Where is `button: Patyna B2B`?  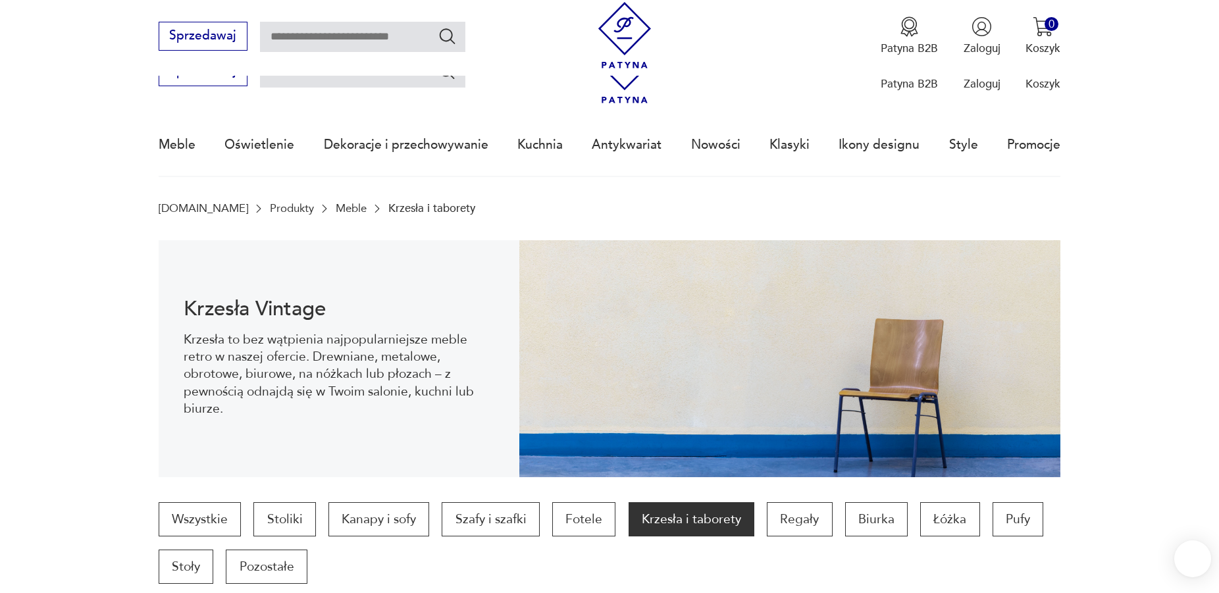
button: Patyna B2B is located at coordinates (909, 36).